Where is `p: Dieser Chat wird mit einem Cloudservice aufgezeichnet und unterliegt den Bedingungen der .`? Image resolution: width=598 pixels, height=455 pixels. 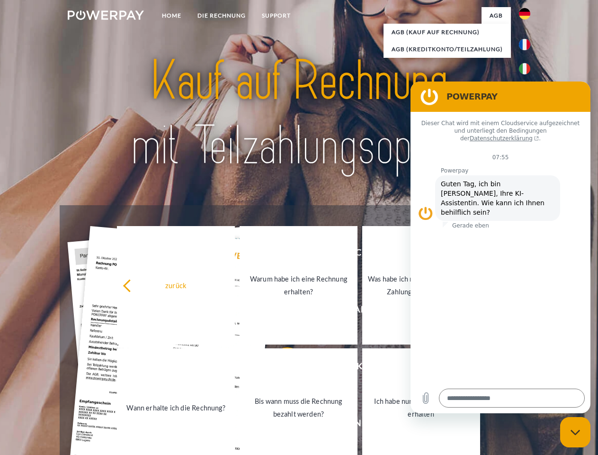 p: Dieser Chat wird mit einem Cloudservice aufgezeichnet und unterliegt den Bedingungen der . is located at coordinates (90, 49).